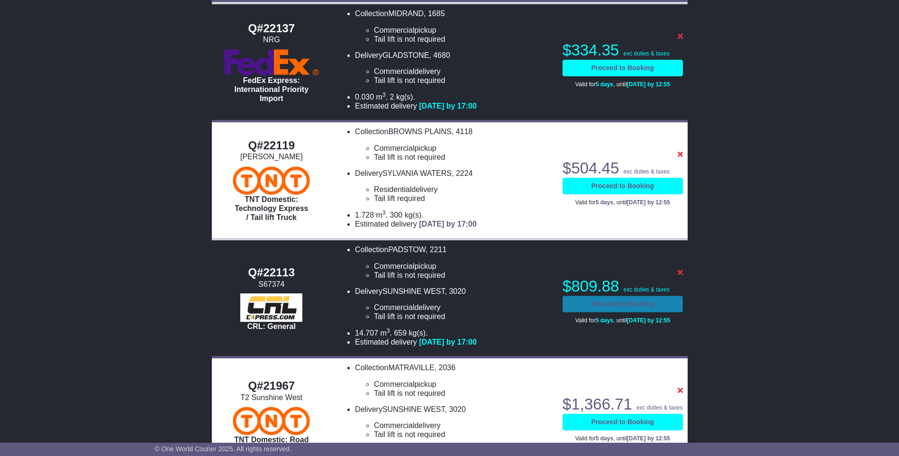  What do you see at coordinates (436, 249) in the screenshot?
I see `span: , 2211` at bounding box center [436, 249].